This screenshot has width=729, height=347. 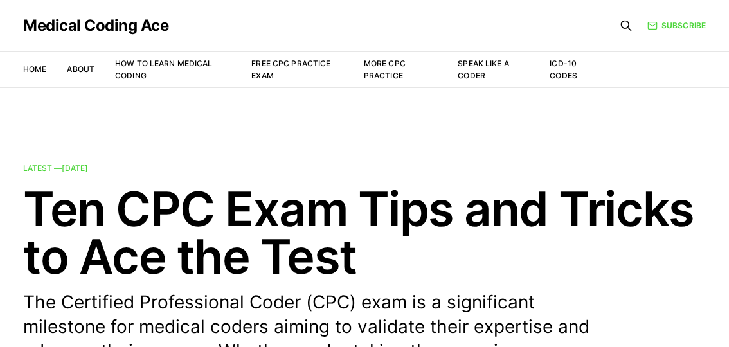 What do you see at coordinates (35, 69) in the screenshot?
I see `a: Home` at bounding box center [35, 69].